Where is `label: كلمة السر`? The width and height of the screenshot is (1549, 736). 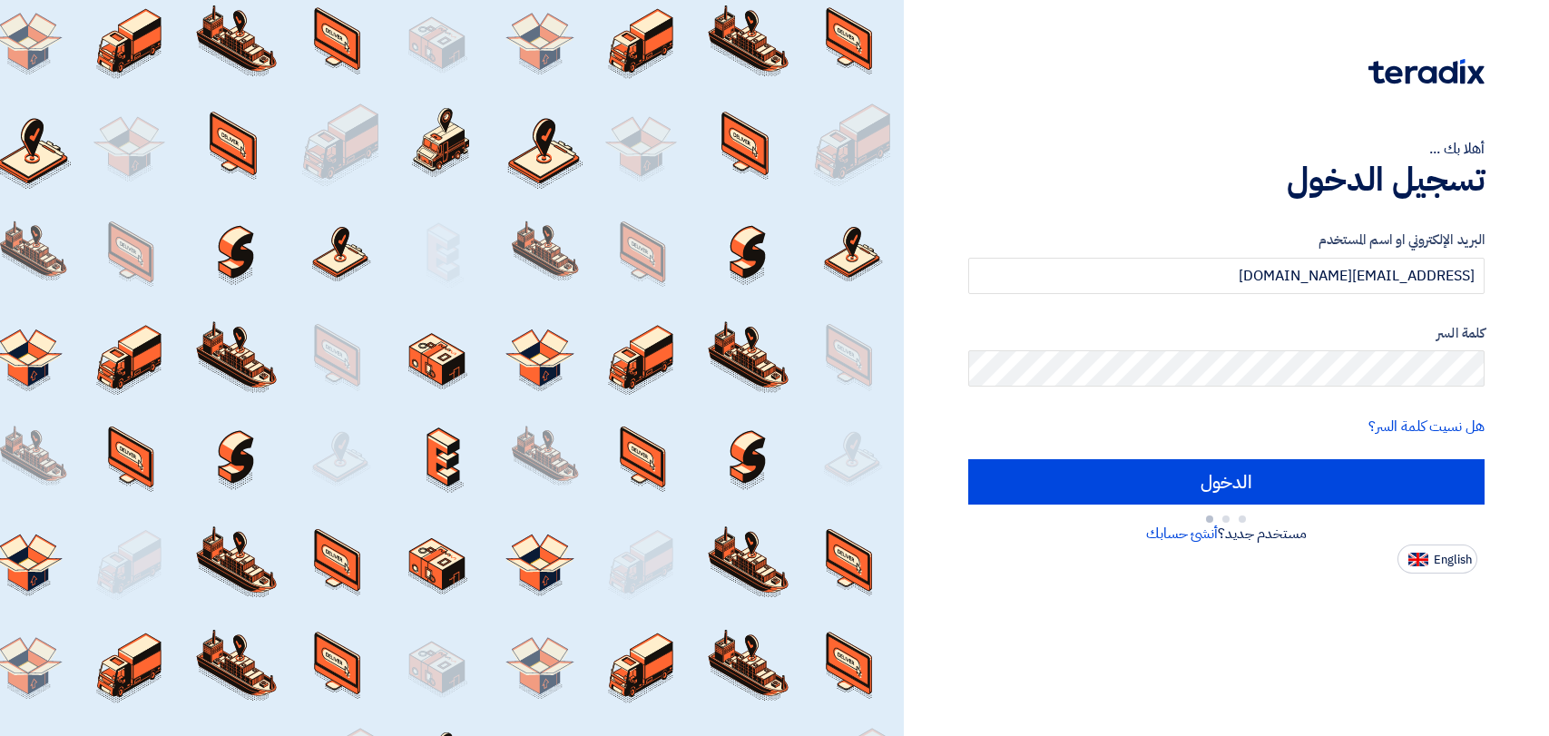 label: كلمة السر is located at coordinates (1226, 333).